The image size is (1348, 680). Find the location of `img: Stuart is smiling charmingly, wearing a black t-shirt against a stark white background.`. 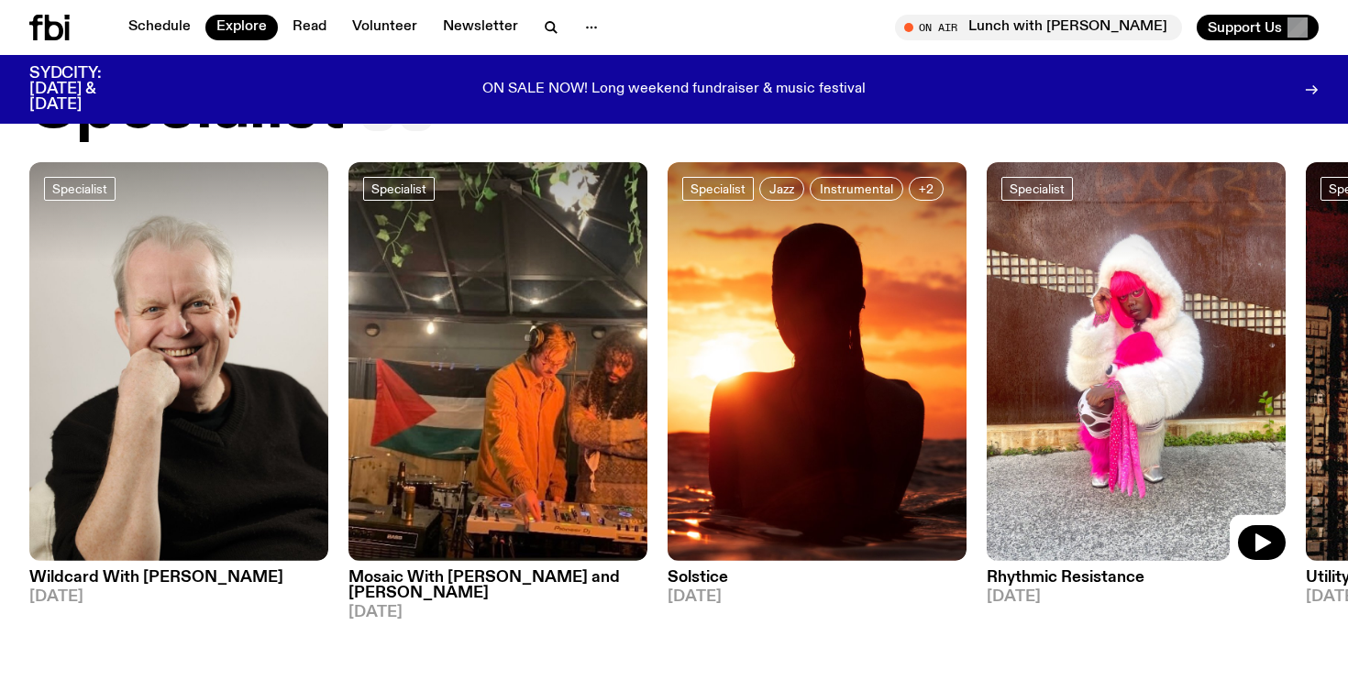

img: Stuart is smiling charmingly, wearing a black t-shirt against a stark white background. is located at coordinates (179, 361).